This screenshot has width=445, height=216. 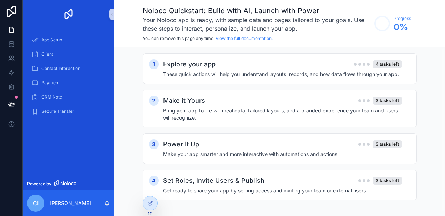 What do you see at coordinates (68, 14) in the screenshot?
I see `img: App logo` at bounding box center [68, 14].